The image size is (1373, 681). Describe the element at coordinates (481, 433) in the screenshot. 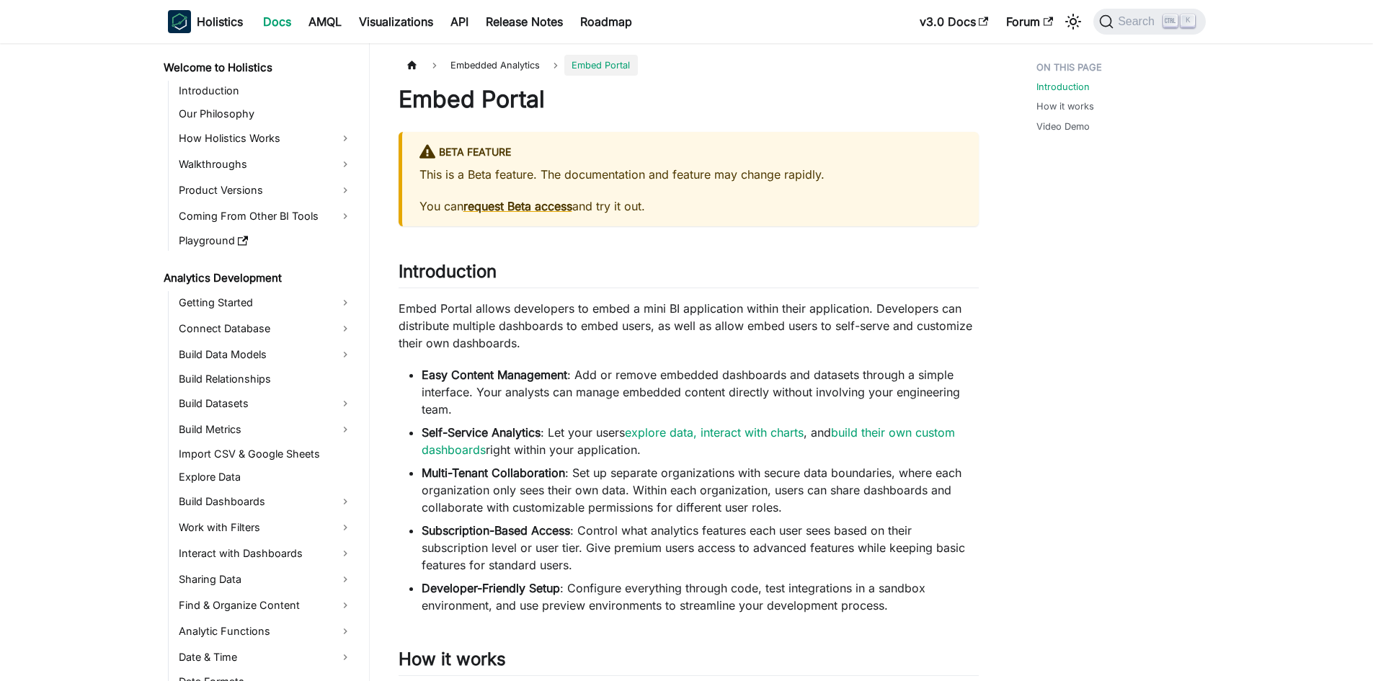

I see `strong: Self-Service Analytics` at that location.